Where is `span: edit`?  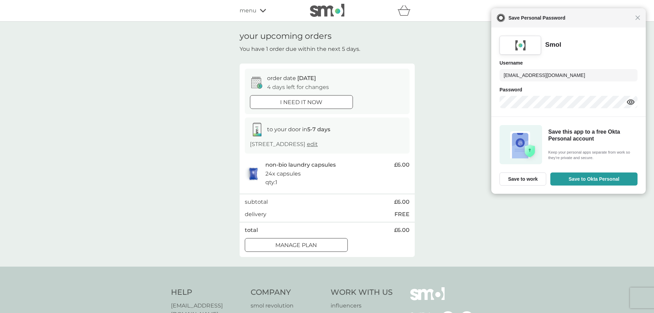 span: edit is located at coordinates (312, 144).